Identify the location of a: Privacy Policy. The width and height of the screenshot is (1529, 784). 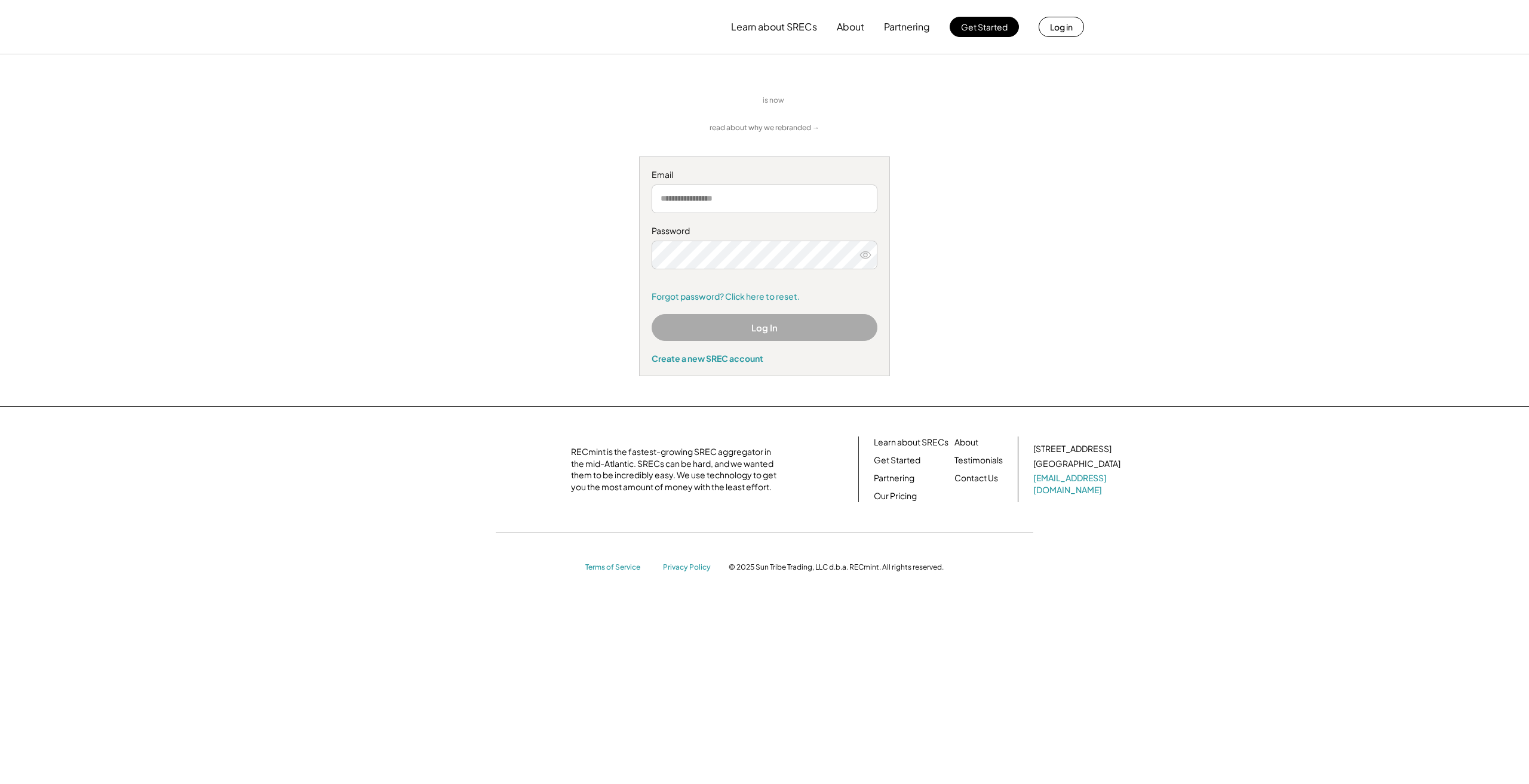
(690, 567).